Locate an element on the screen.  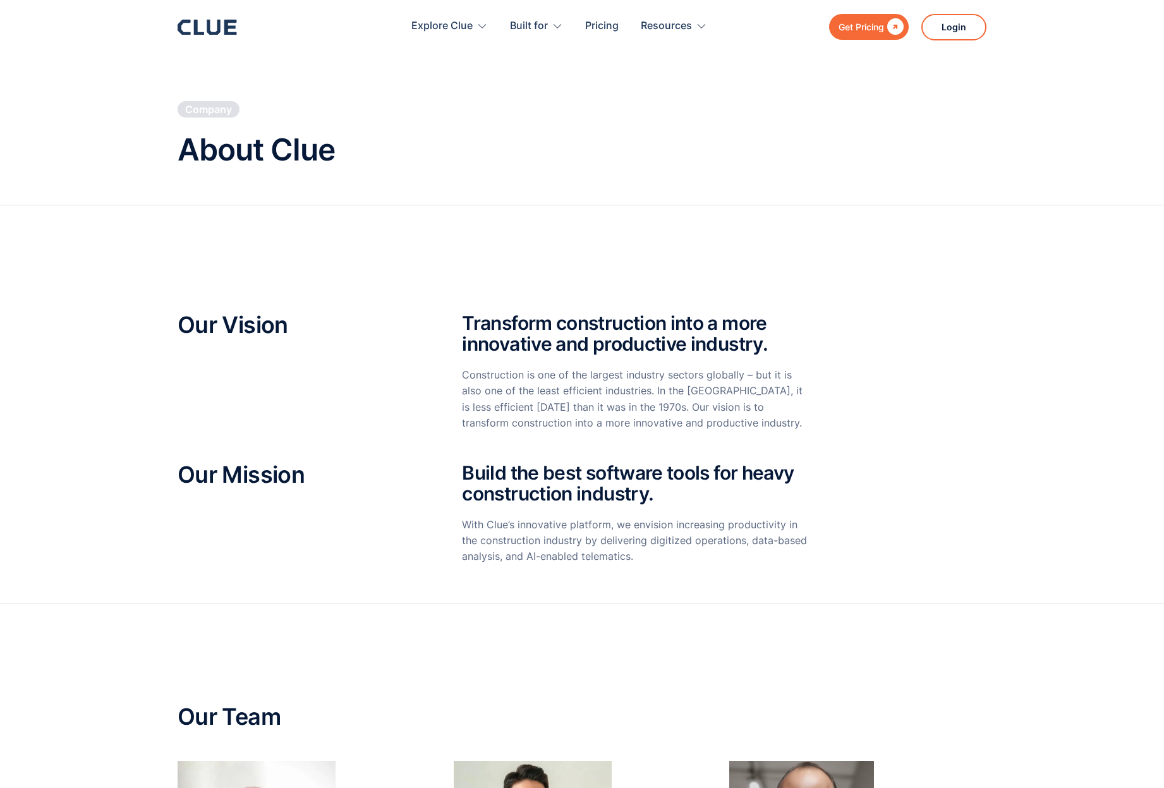
a: Login is located at coordinates (953, 27).